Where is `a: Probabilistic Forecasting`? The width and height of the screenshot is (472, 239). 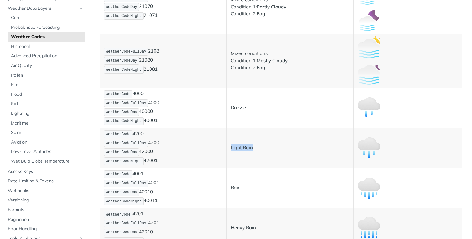 a: Probabilistic Forecasting is located at coordinates (47, 27).